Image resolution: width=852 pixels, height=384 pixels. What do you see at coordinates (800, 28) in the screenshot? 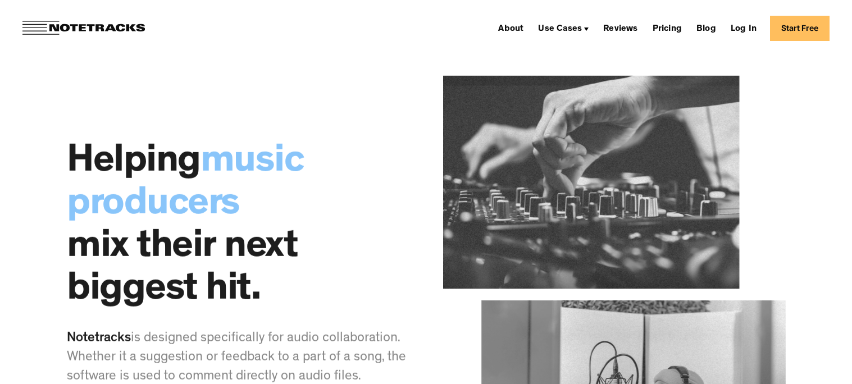
I see `a: Start Free` at bounding box center [800, 28].